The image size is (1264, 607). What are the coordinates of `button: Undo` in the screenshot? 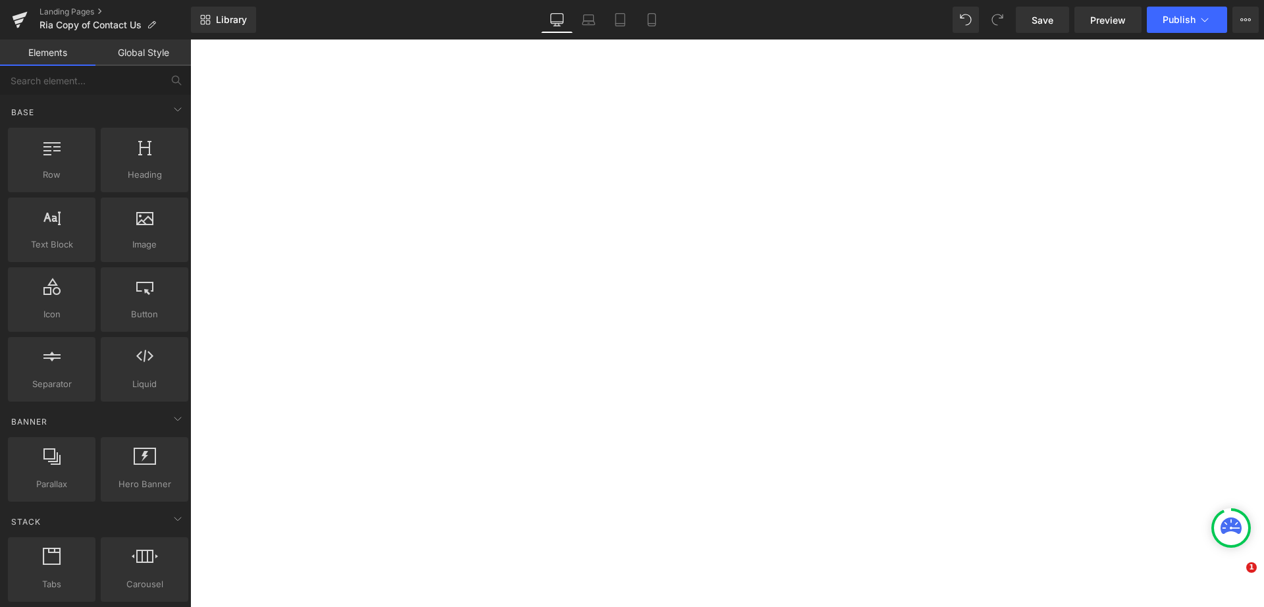 It's located at (966, 20).